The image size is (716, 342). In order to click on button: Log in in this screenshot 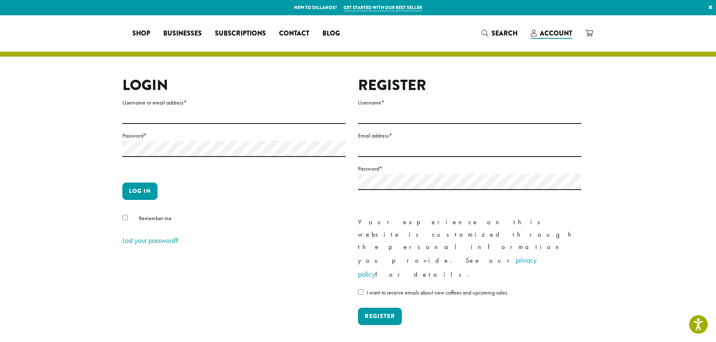, I will do `click(140, 191)`.